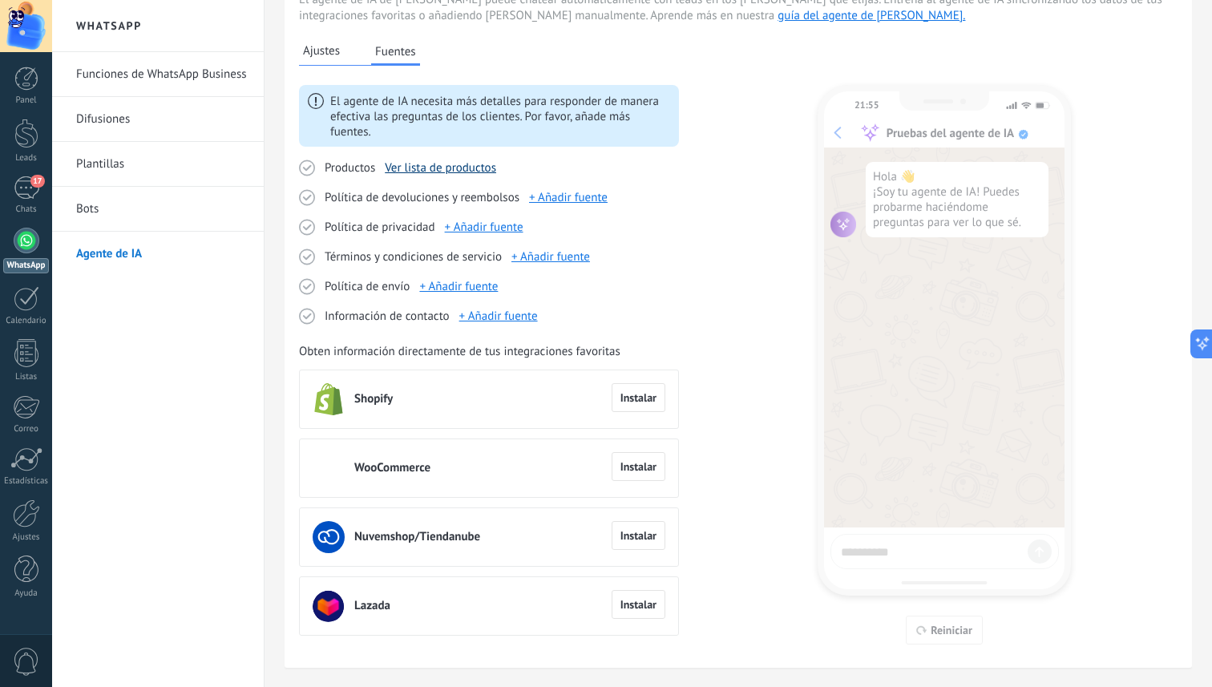 The image size is (1212, 687). Describe the element at coordinates (158, 253) in the screenshot. I see `li: Agente de IA` at that location.